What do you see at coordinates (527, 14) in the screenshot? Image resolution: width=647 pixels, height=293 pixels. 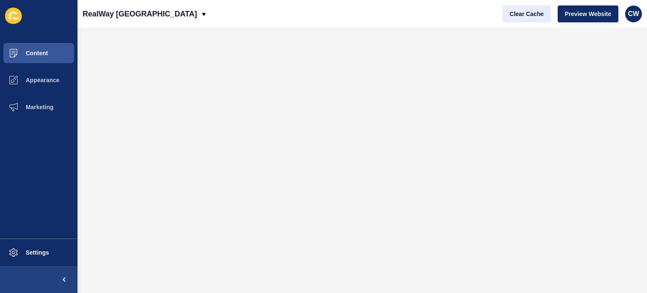 I see `button: Clear Cache` at bounding box center [527, 14].